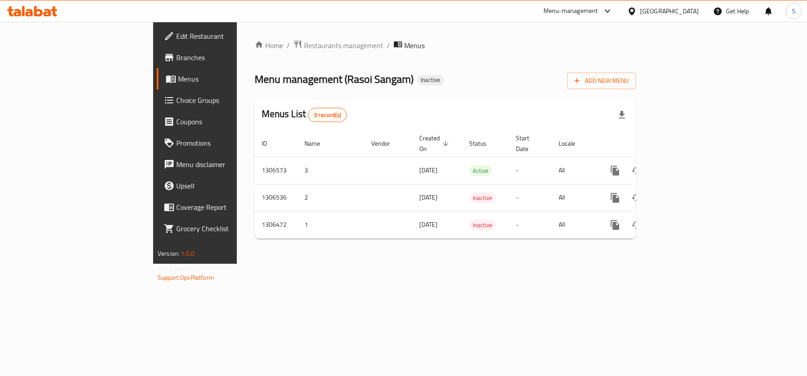 The height and width of the screenshot is (376, 807). What do you see at coordinates (168, 253) in the screenshot?
I see `span: Version:` at bounding box center [168, 253].